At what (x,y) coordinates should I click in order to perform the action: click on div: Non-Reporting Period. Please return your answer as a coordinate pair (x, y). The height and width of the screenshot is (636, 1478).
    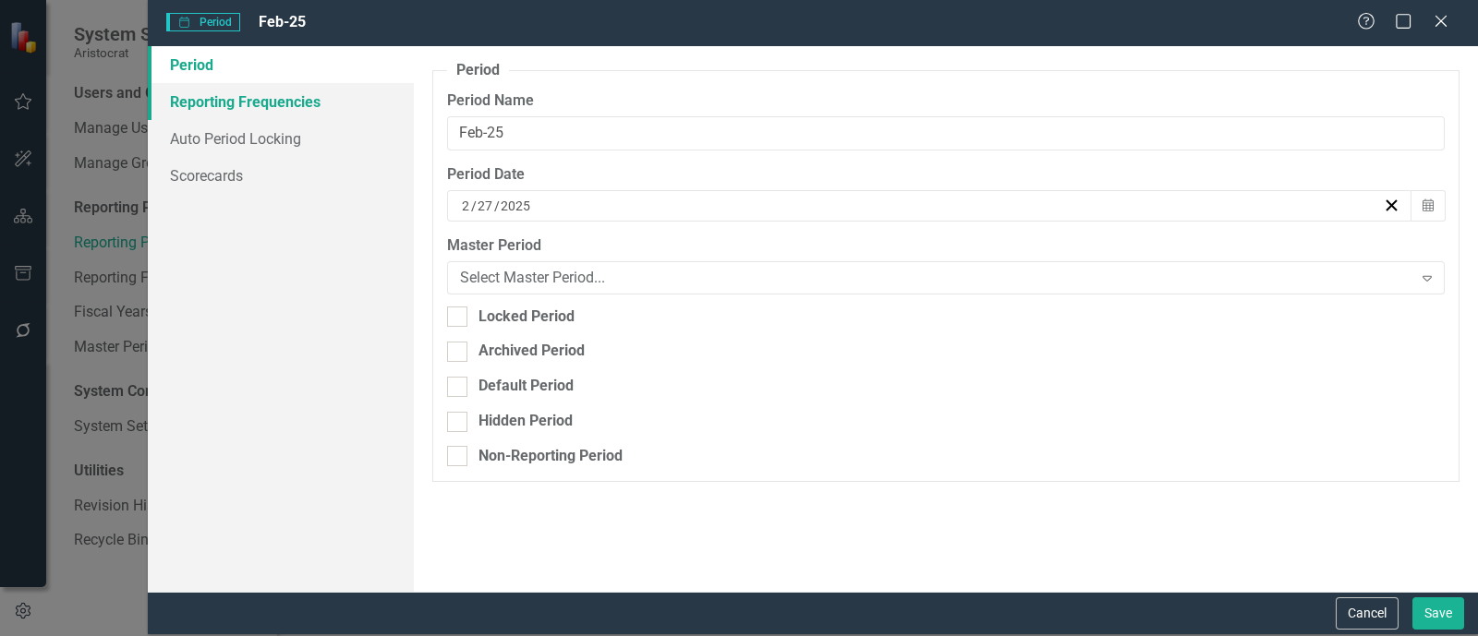
    Looking at the image, I should click on (550, 456).